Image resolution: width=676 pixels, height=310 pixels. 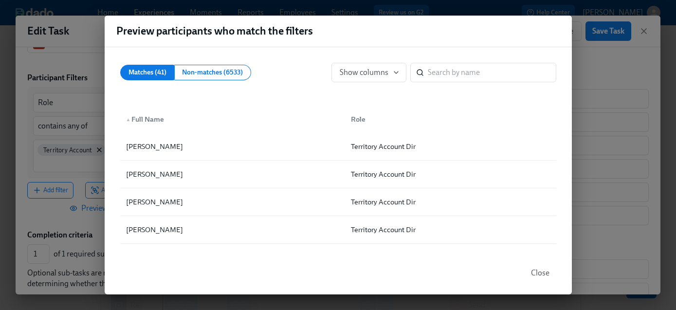 What do you see at coordinates (540, 273) in the screenshot?
I see `span: Close` at bounding box center [540, 273].